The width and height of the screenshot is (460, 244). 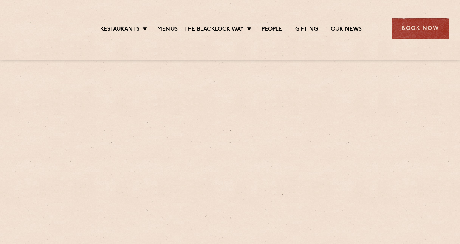 I want to click on a: Our News, so click(x=347, y=30).